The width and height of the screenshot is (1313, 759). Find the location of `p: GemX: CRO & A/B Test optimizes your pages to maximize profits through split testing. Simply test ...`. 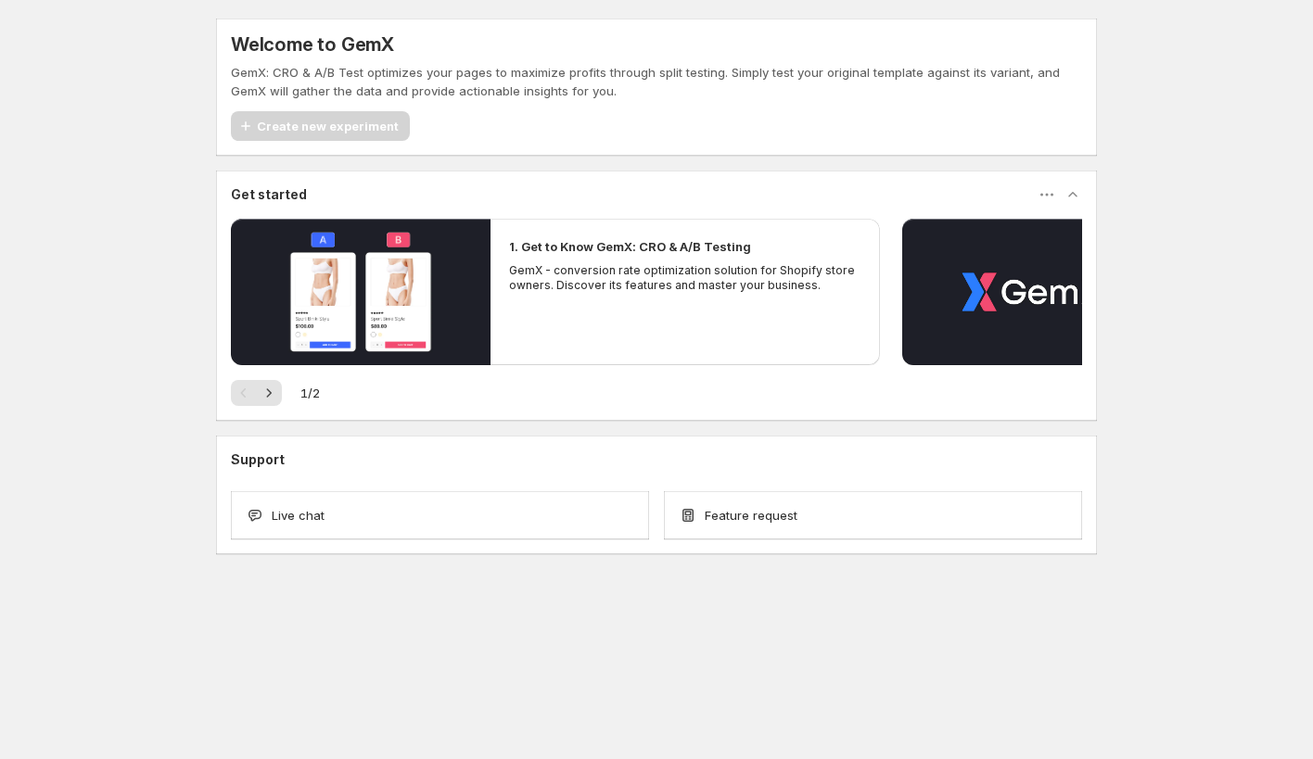

p: GemX: CRO & A/B Test optimizes your pages to maximize profits through split testing. Simply test ... is located at coordinates (656, 82).